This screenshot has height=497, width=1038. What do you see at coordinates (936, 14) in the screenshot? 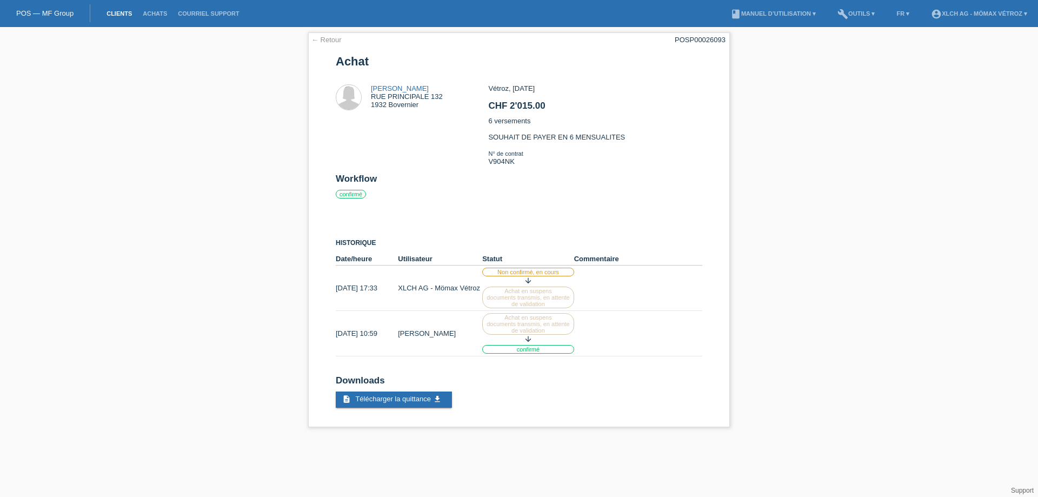
I see `i: account_circle` at bounding box center [936, 14].